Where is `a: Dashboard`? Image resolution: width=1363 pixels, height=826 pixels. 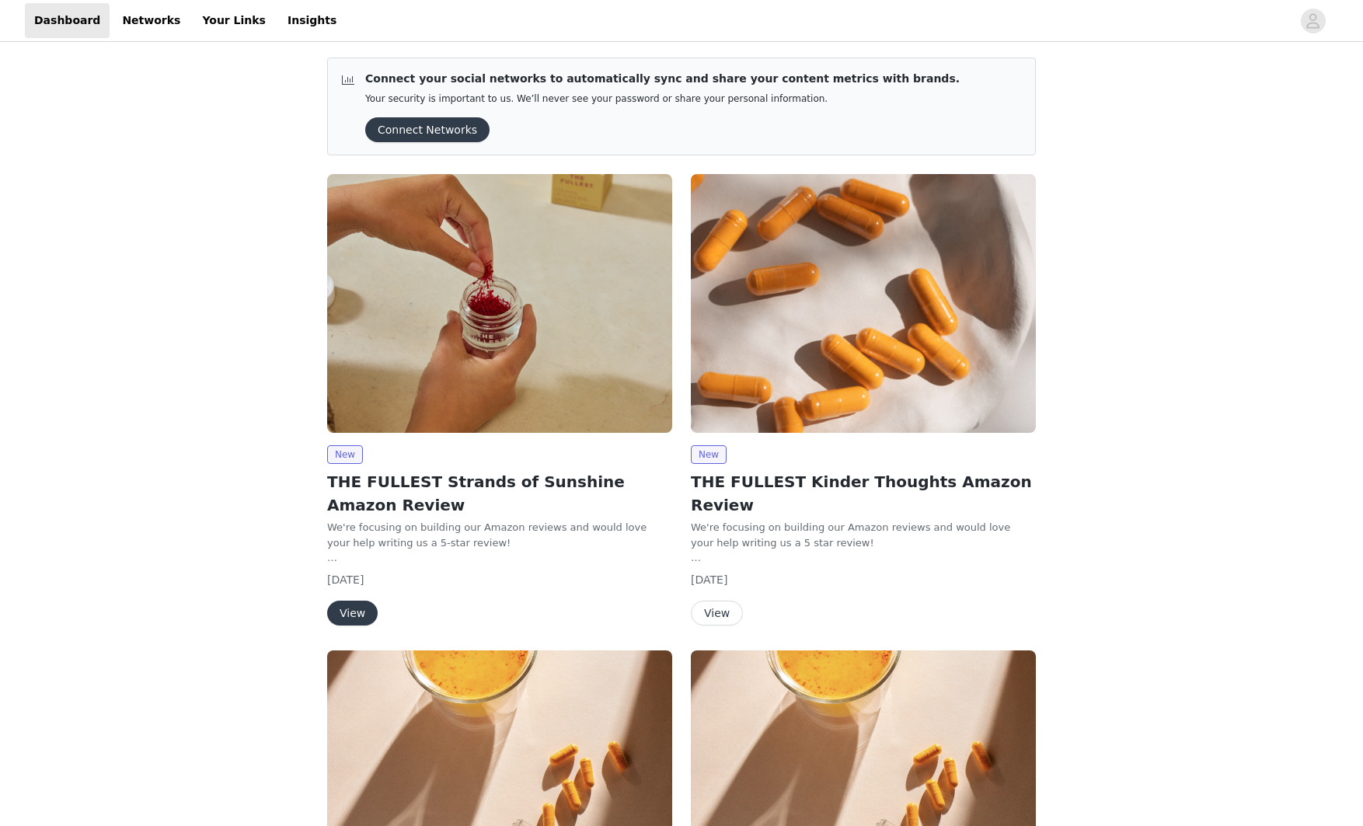 a: Dashboard is located at coordinates (67, 20).